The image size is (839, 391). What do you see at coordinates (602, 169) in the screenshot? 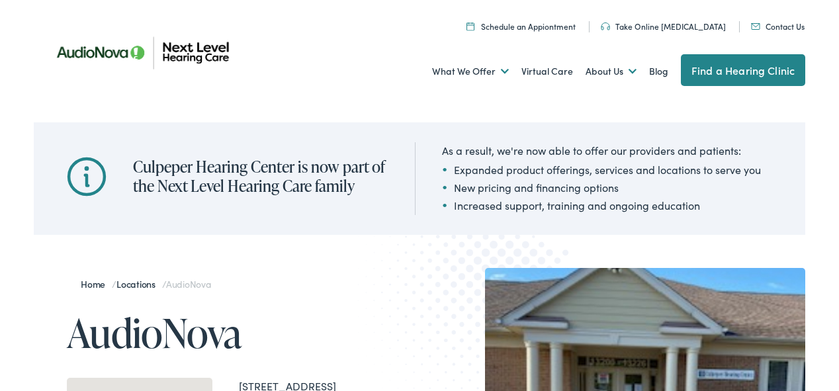
I see `li: Expanded product offerings, services and locations to serve you` at bounding box center [602, 169].